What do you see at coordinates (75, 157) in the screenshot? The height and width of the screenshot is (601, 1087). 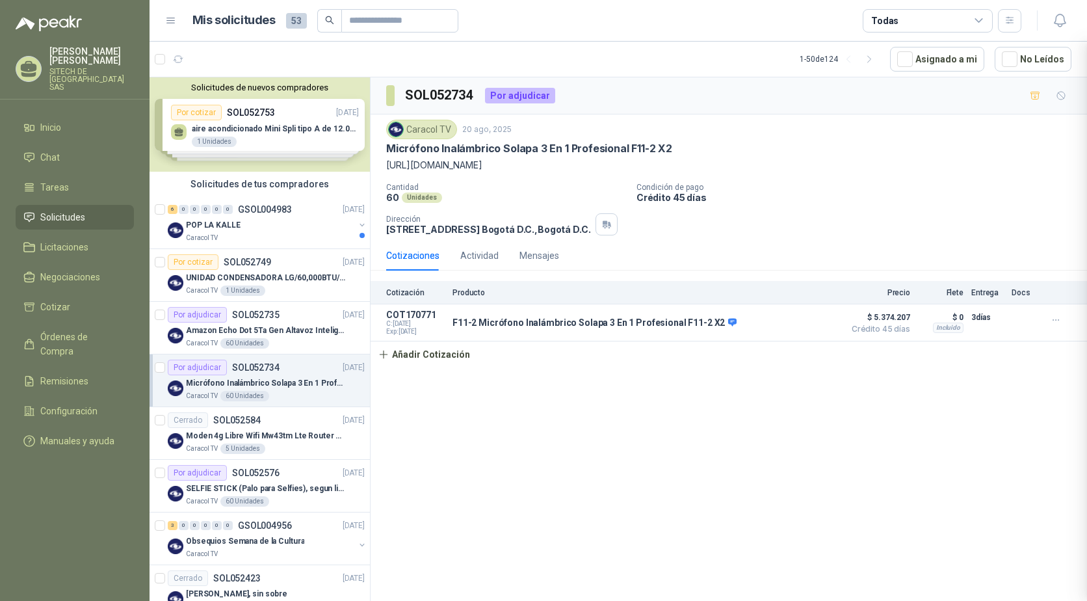 I see `a: Chat` at bounding box center [75, 157].